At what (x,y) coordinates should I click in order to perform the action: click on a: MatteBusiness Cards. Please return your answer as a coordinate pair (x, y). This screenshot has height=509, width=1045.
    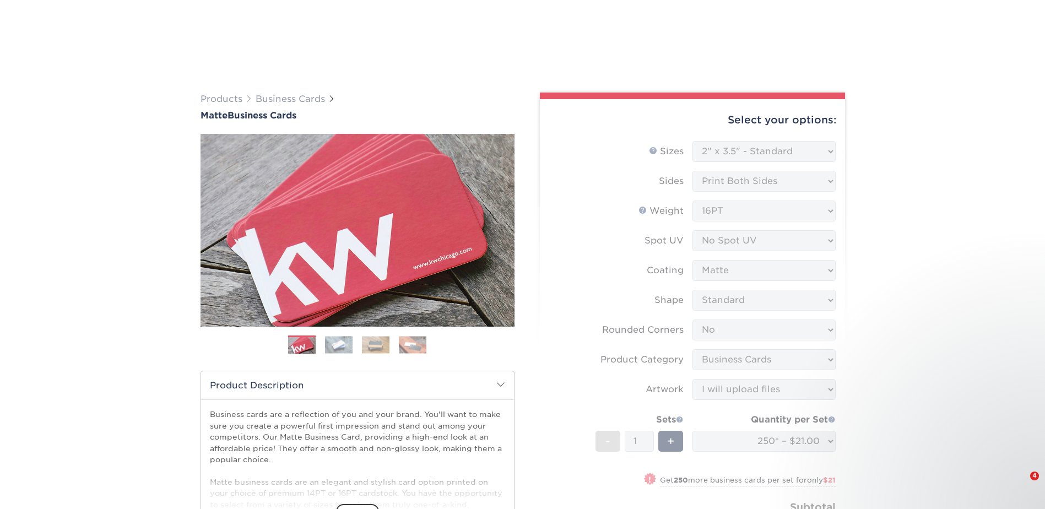
    Looking at the image, I should click on (357, 115).